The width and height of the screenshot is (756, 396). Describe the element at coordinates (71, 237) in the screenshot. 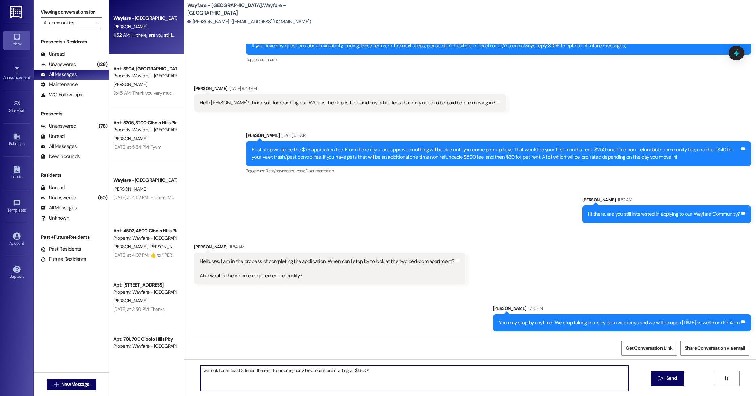

I see `div: Past + Future Residents` at that location.